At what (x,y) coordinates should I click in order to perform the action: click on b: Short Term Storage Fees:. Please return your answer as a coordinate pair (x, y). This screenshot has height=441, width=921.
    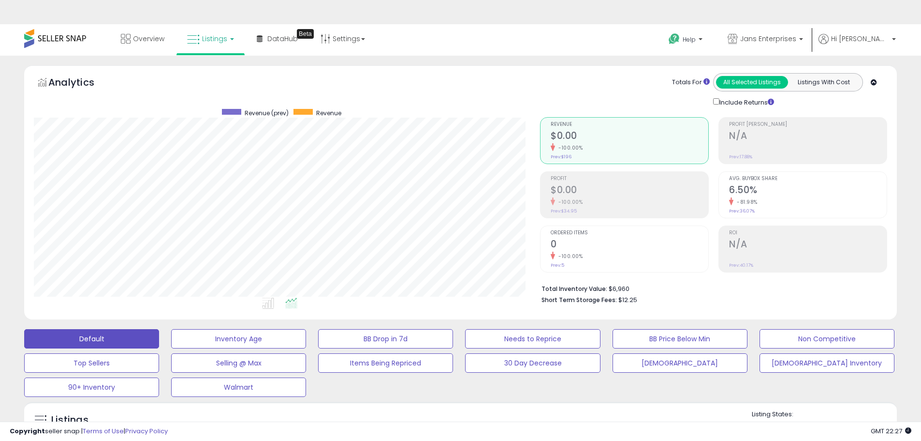
    Looking at the image, I should click on (579, 299).